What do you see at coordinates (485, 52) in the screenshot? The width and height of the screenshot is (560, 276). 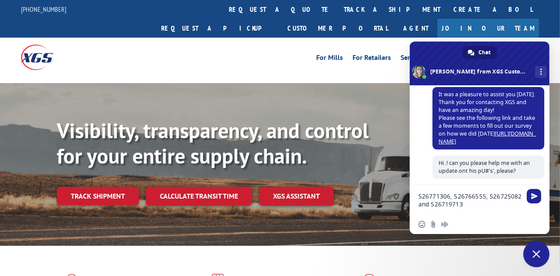 I see `span: Chat` at bounding box center [485, 52].